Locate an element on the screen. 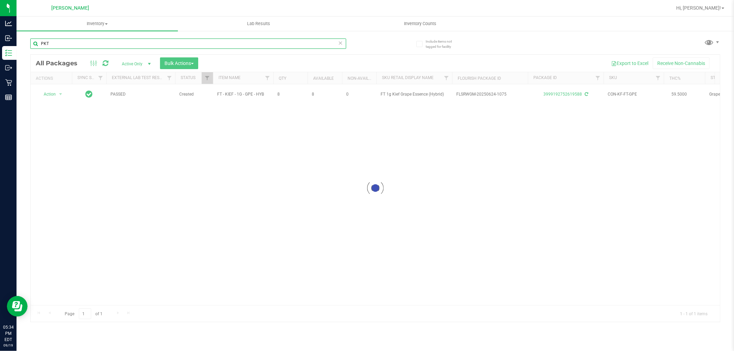 The image size is (734, 351). p: 05:34 PM EDT is located at coordinates (8, 334).